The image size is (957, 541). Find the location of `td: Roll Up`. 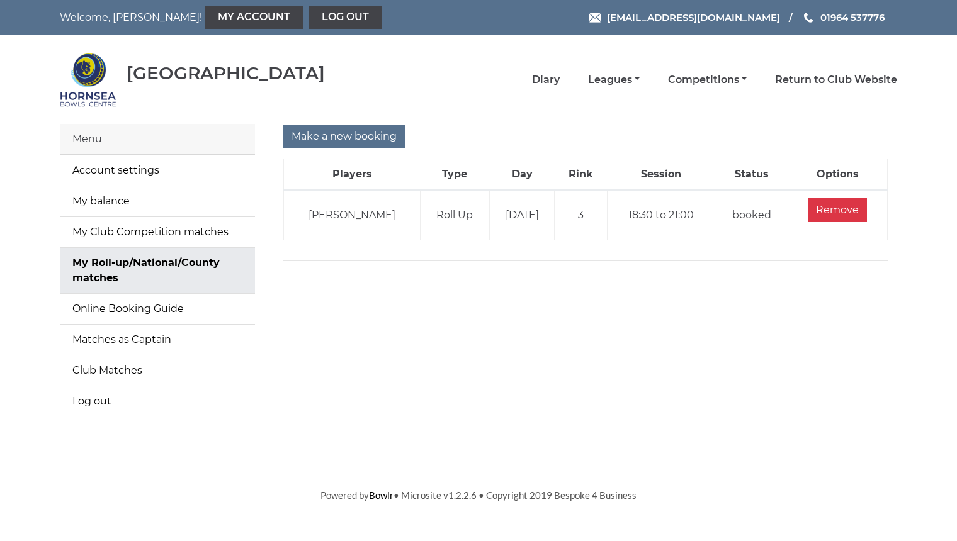

td: Roll Up is located at coordinates (454, 215).